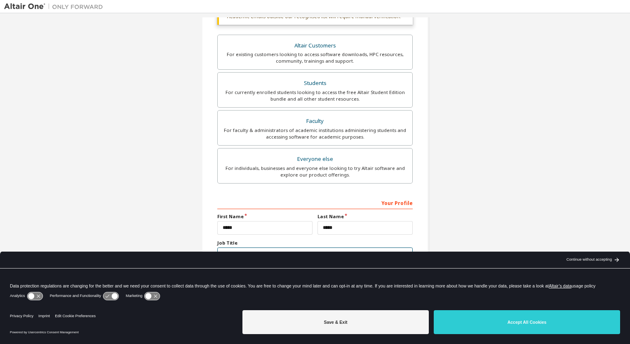 Image resolution: width=630 pixels, height=344 pixels. I want to click on div: Faculty, so click(315, 121).